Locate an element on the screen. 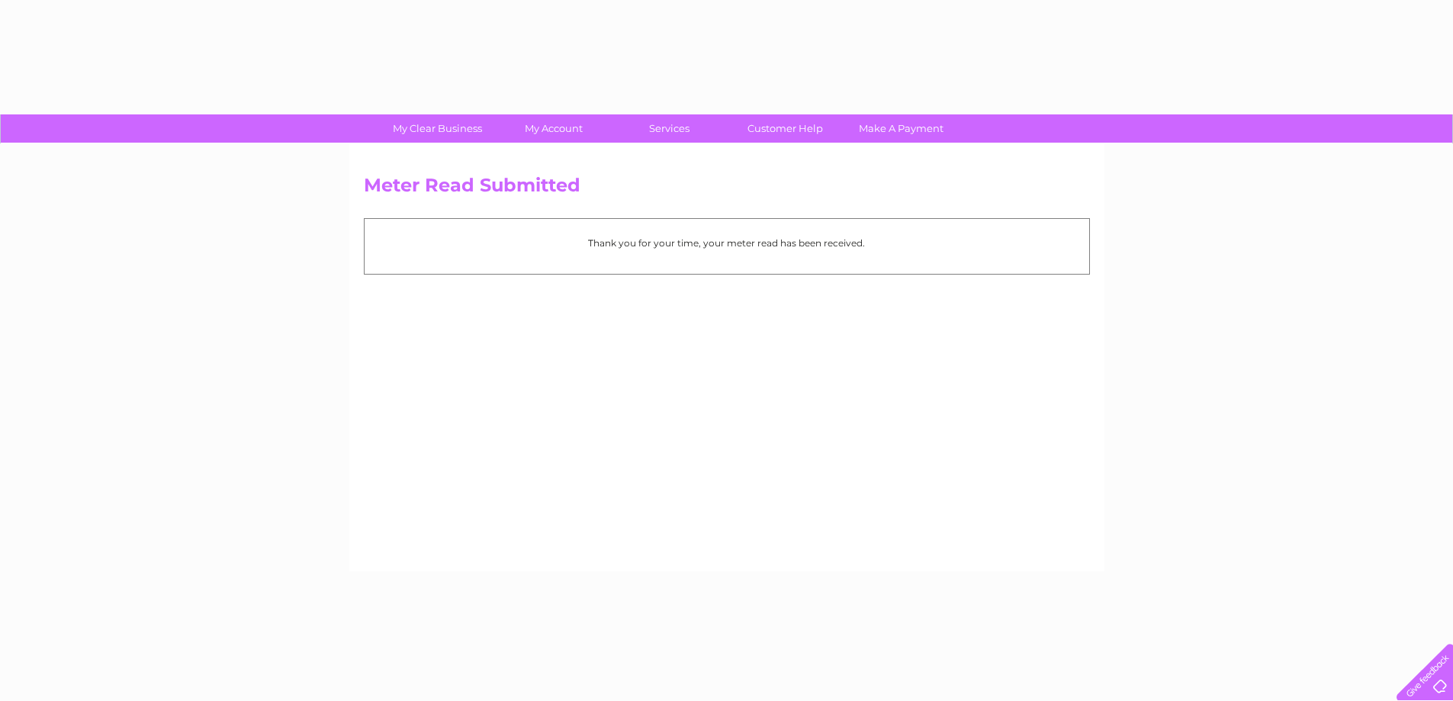 This screenshot has width=1453, height=701. a: My Account is located at coordinates (553, 128).